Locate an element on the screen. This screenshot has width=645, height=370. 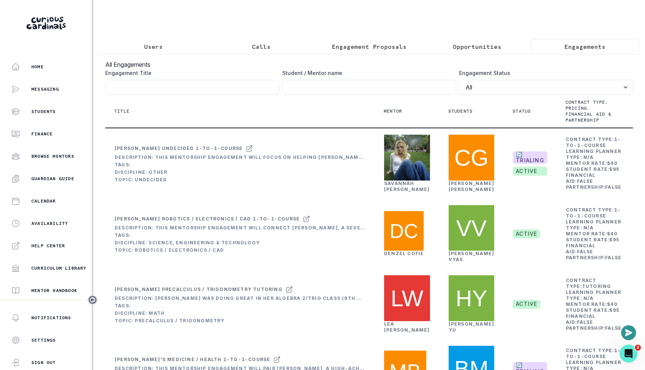
p: Engagement Proposals is located at coordinates (369, 47).